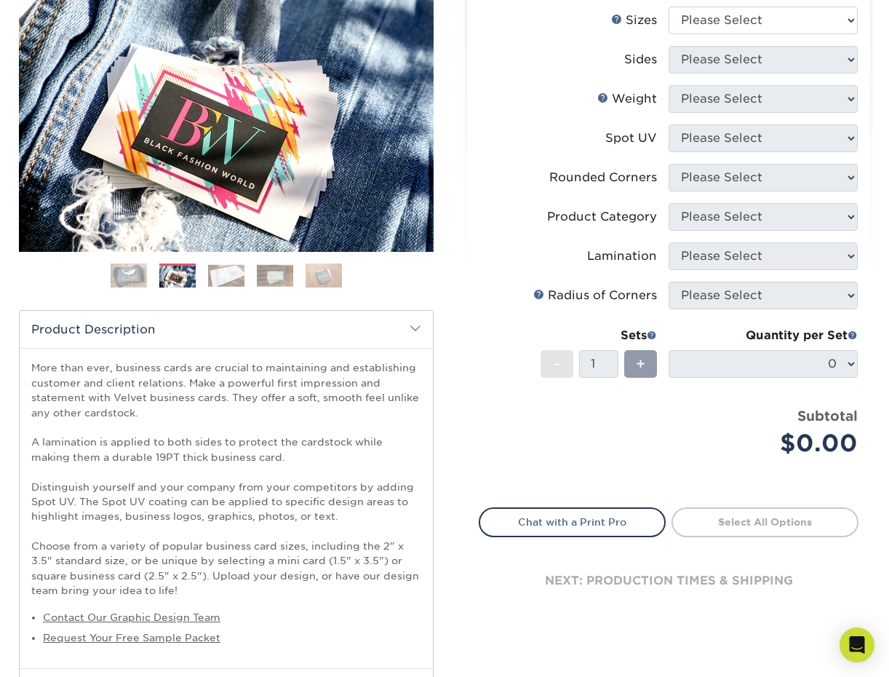 This screenshot has width=889, height=677. I want to click on div: Radius of Corners, so click(595, 295).